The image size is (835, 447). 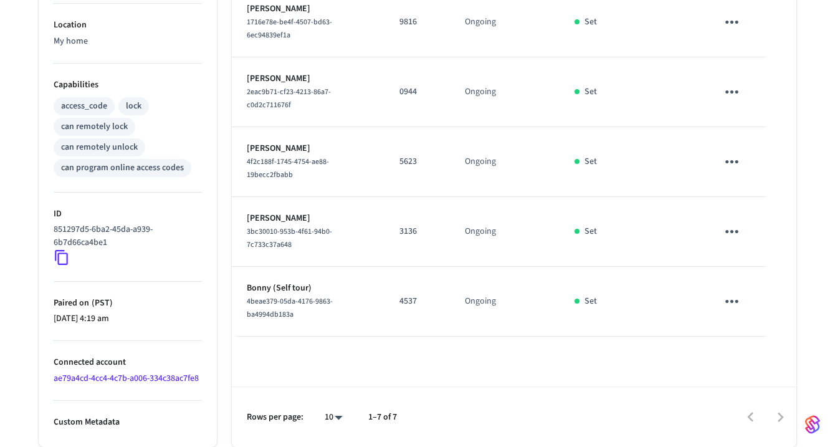 I want to click on p: Paired on, so click(x=128, y=303).